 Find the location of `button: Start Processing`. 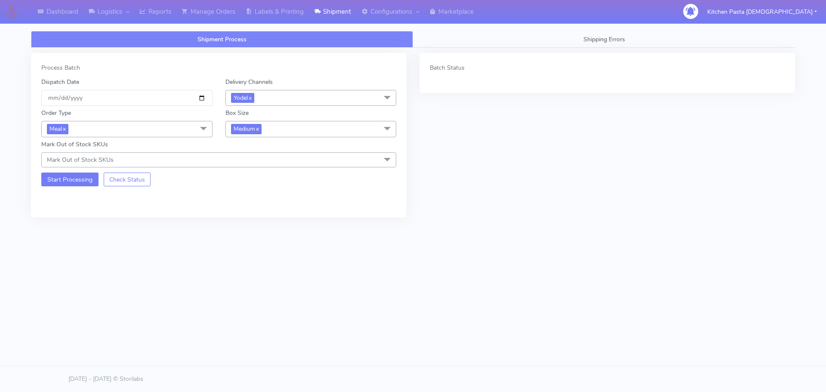

button: Start Processing is located at coordinates (70, 179).